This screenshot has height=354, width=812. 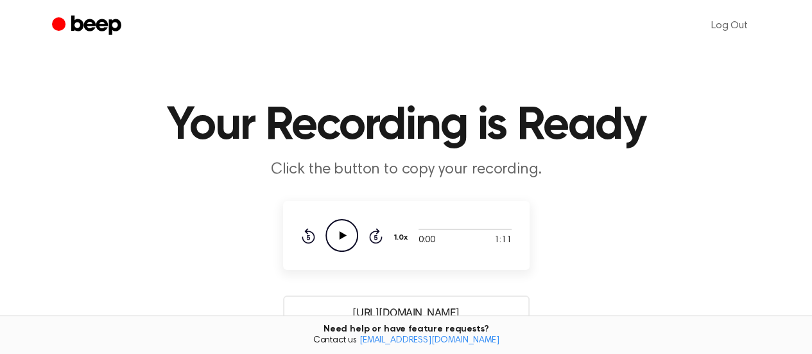 I want to click on span: 1:11, so click(x=502, y=240).